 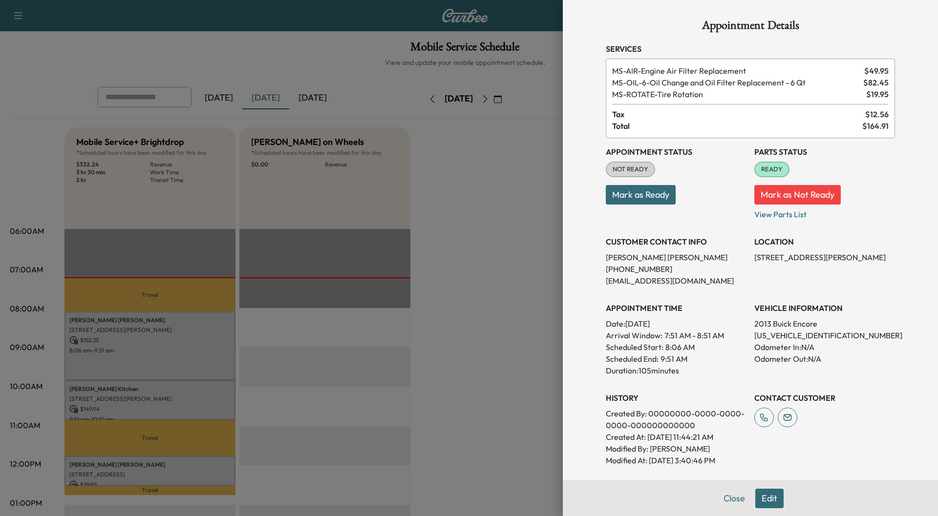 I want to click on span: $ 82.45, so click(x=876, y=83).